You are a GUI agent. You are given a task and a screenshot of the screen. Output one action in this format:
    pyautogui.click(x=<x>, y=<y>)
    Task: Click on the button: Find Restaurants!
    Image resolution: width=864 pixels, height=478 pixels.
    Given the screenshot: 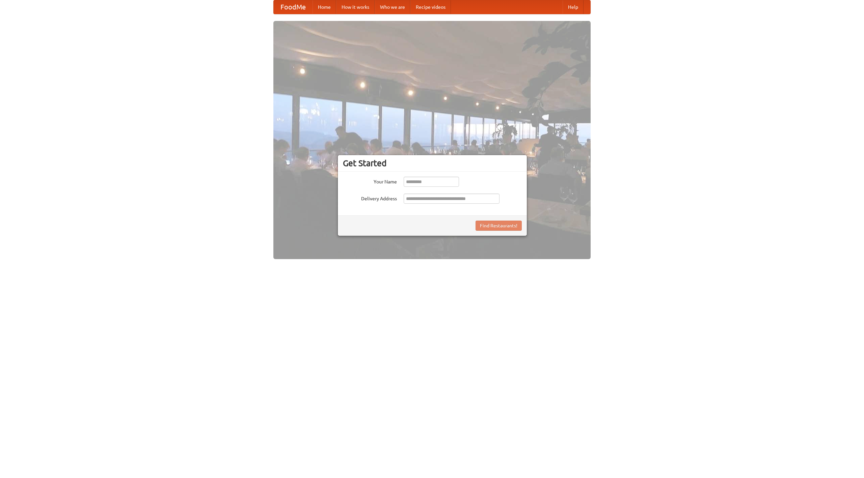 What is the action you would take?
    pyautogui.click(x=499, y=226)
    